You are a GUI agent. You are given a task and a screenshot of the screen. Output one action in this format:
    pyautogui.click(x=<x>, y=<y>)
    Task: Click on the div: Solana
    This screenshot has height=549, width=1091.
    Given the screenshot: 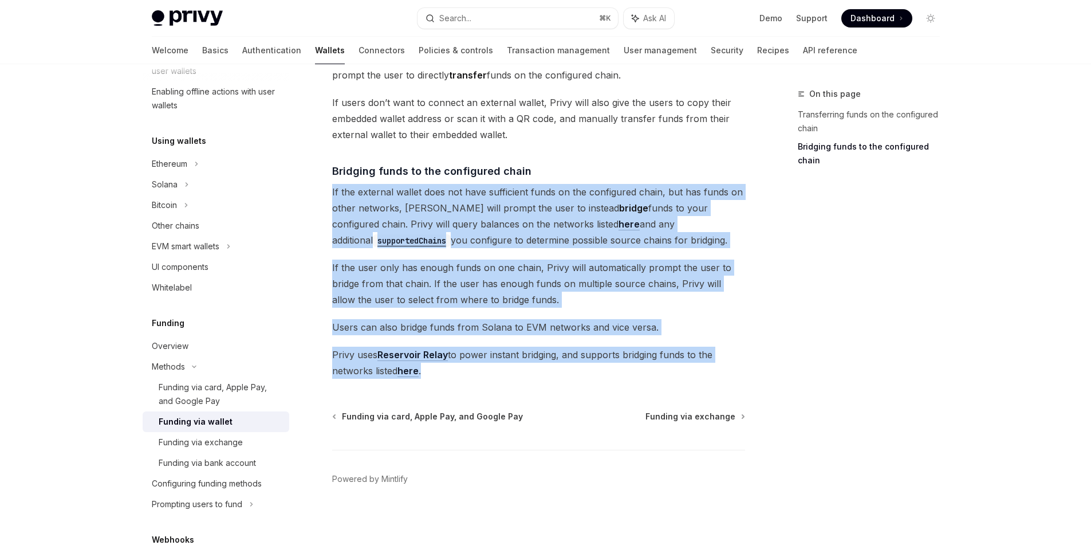 What is the action you would take?
    pyautogui.click(x=164, y=184)
    